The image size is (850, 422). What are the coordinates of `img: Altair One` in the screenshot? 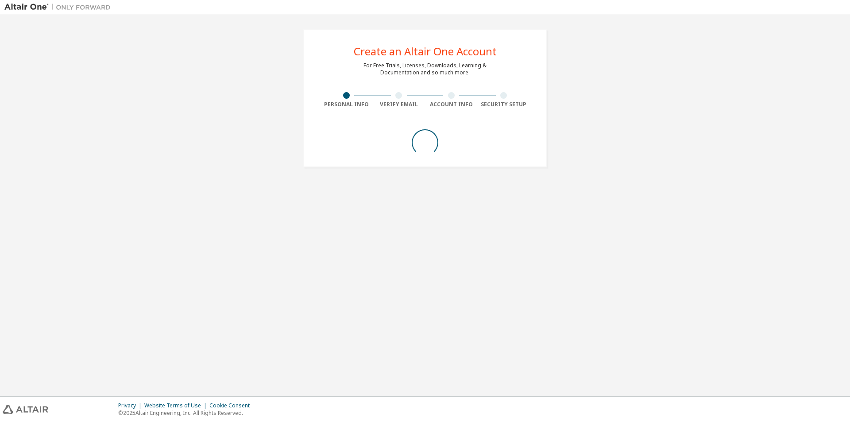 It's located at (60, 7).